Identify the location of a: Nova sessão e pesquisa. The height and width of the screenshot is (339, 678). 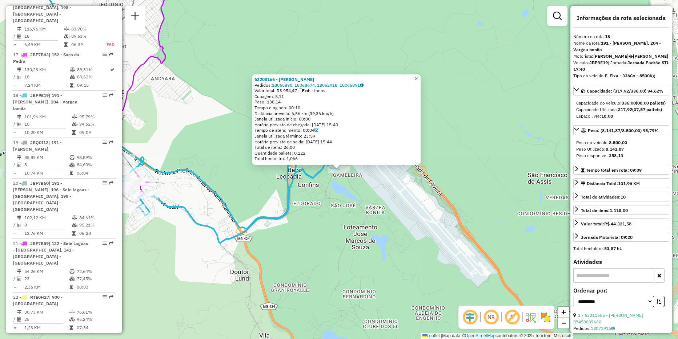
(135, 17).